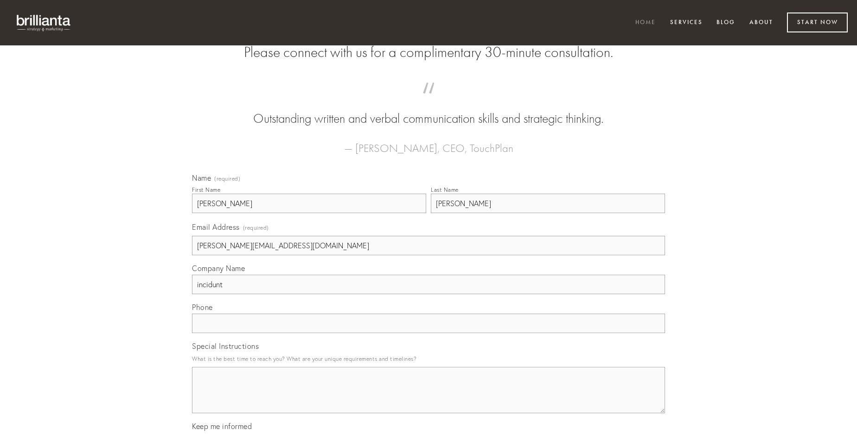 The height and width of the screenshot is (435, 857). Describe the element at coordinates (225, 346) in the screenshot. I see `span: Special Instructions` at that location.